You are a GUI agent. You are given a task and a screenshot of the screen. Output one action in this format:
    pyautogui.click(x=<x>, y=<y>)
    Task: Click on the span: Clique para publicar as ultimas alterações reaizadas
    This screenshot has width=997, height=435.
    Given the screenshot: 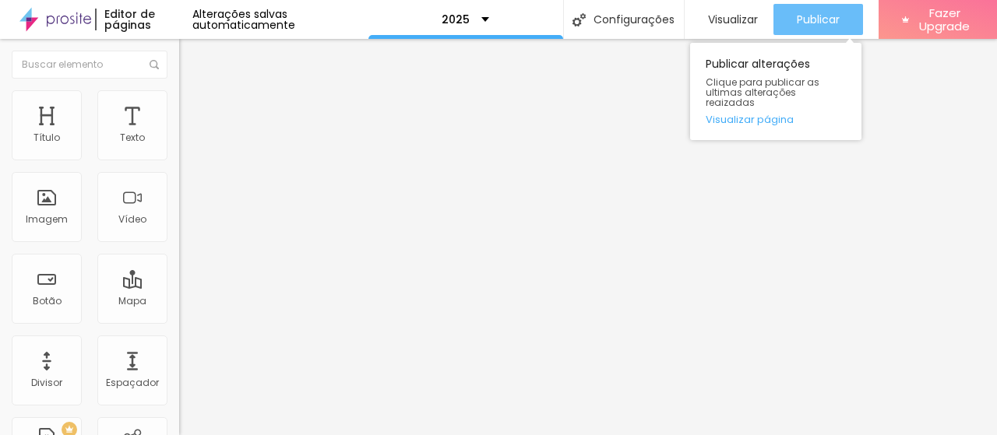 What is the action you would take?
    pyautogui.click(x=776, y=93)
    